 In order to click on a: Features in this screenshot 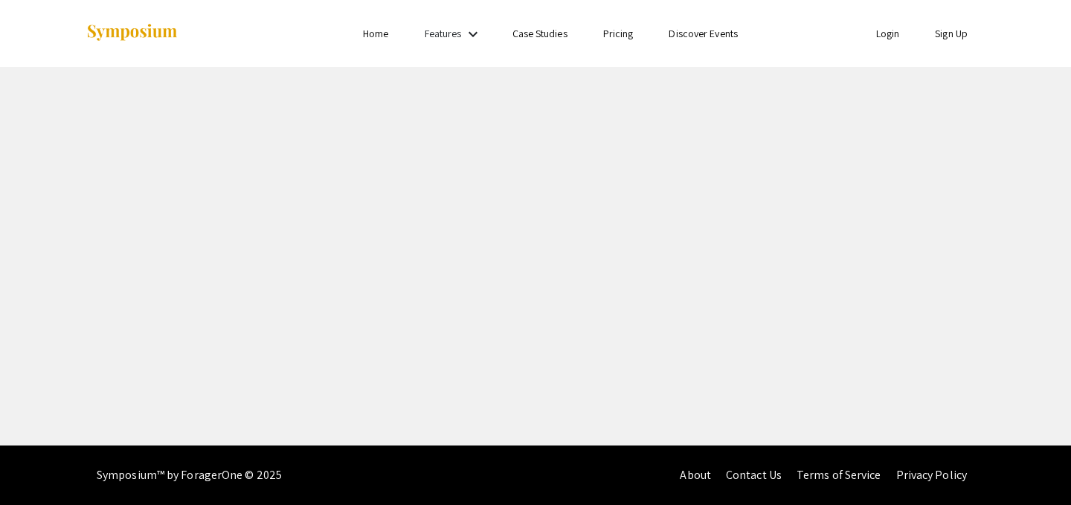, I will do `click(443, 33)`.